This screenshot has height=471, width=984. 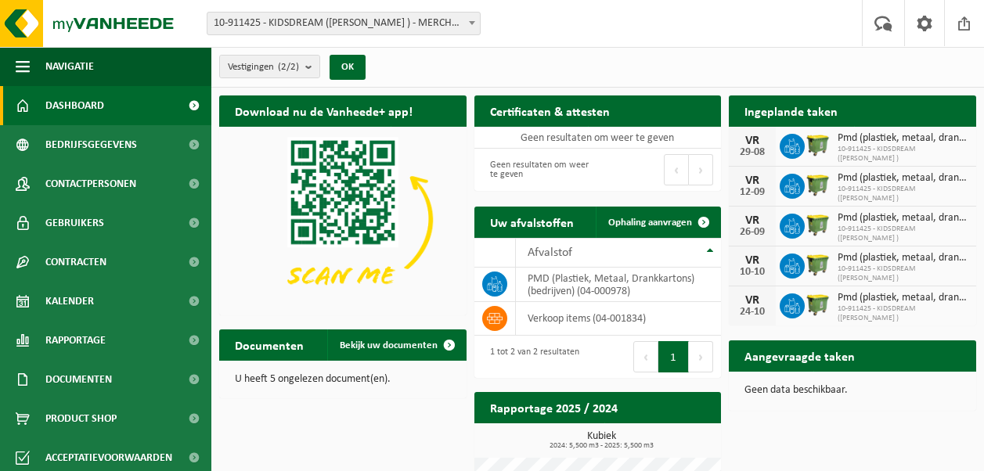 What do you see at coordinates (531, 357) in the screenshot?
I see `div: 1 tot 2 van 2 resultaten` at bounding box center [531, 357].